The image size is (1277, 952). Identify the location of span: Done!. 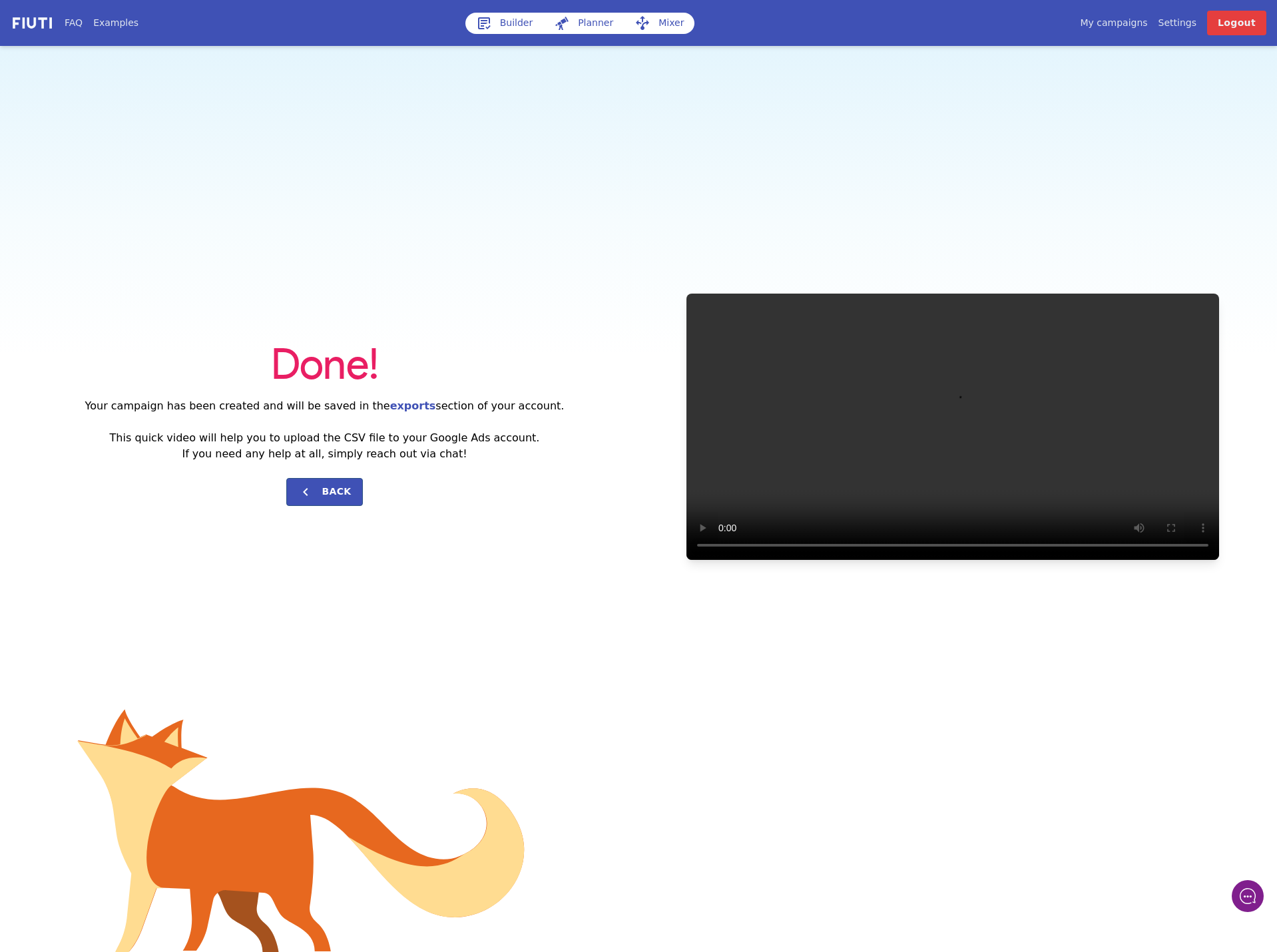
(325, 366).